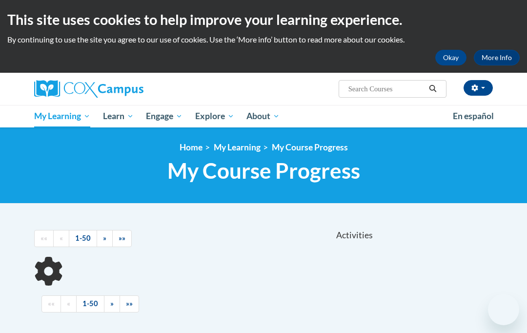 The image size is (527, 333). What do you see at coordinates (164, 116) in the screenshot?
I see `span: Engage` at bounding box center [164, 116].